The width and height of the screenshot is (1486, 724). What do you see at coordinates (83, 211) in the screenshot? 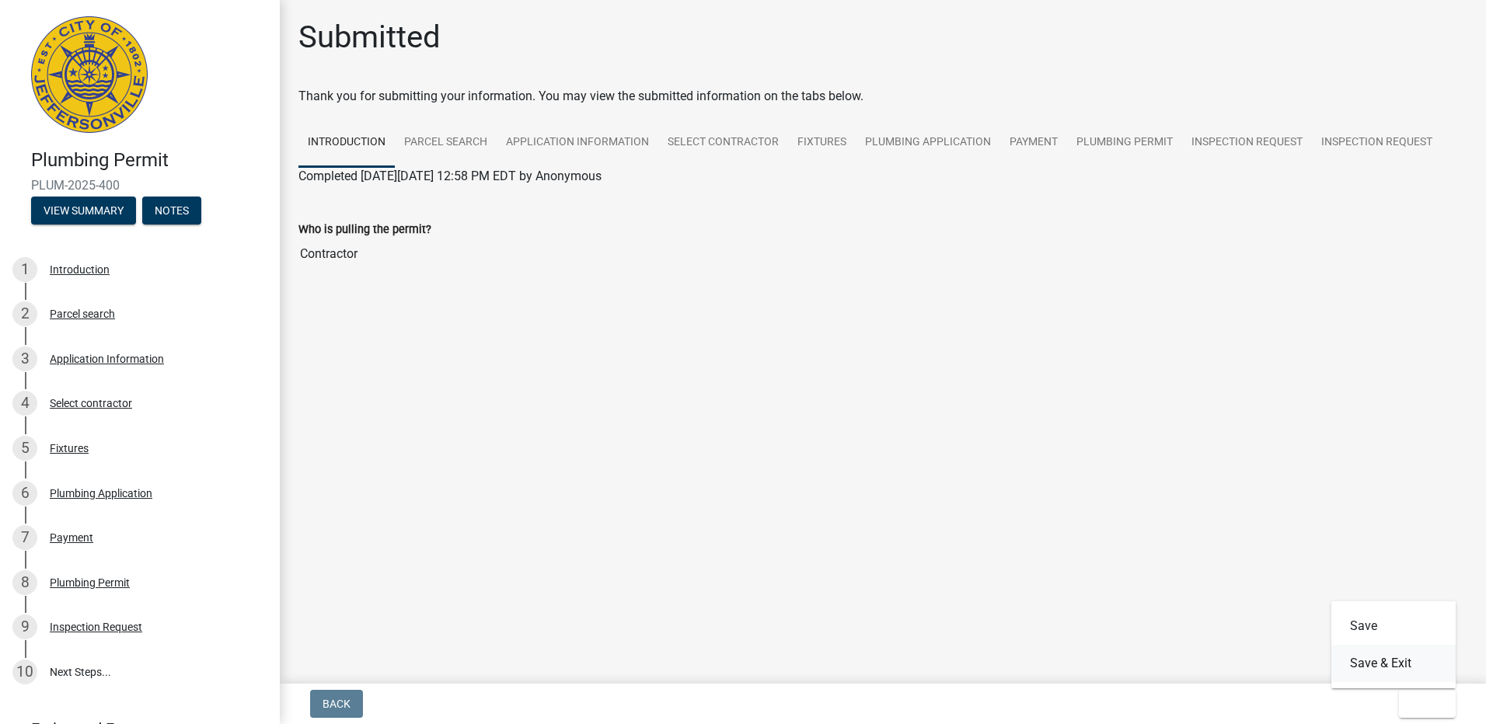
I see `button: View Summary` at bounding box center [83, 211].